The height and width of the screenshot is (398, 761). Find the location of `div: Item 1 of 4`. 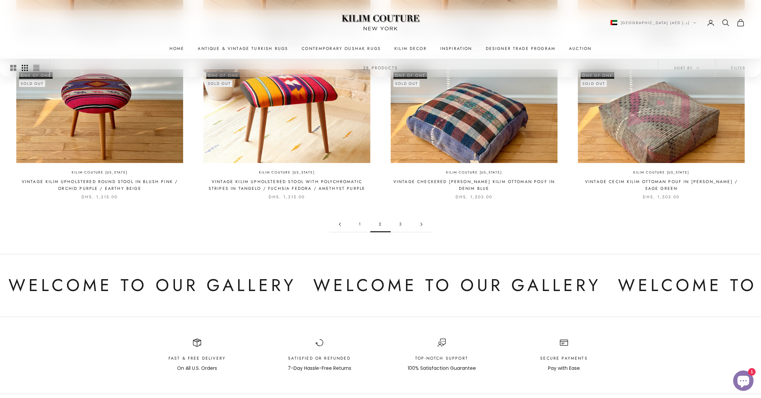

div: Item 1 of 4 is located at coordinates (197, 355).